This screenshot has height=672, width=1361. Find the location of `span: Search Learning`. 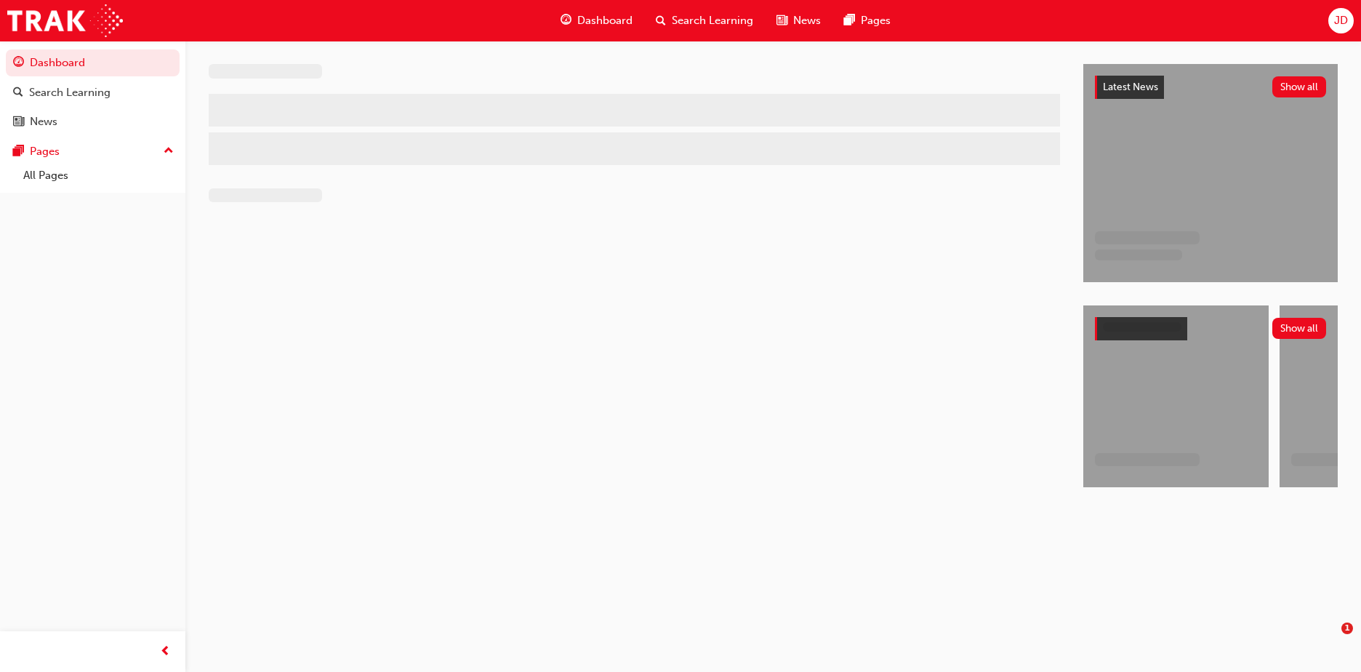

span: Search Learning is located at coordinates (713, 20).